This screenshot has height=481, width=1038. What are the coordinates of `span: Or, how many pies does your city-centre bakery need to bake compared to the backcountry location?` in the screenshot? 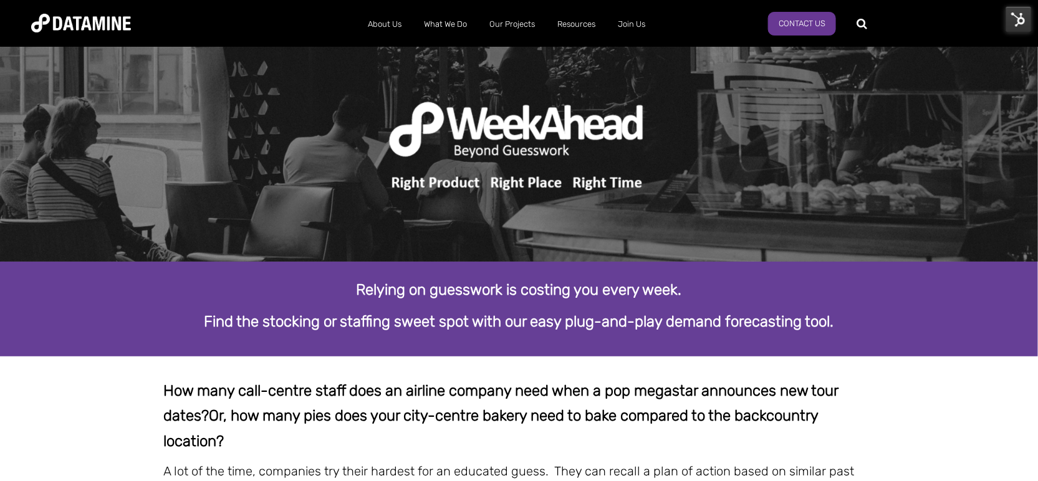 It's located at (491, 428).